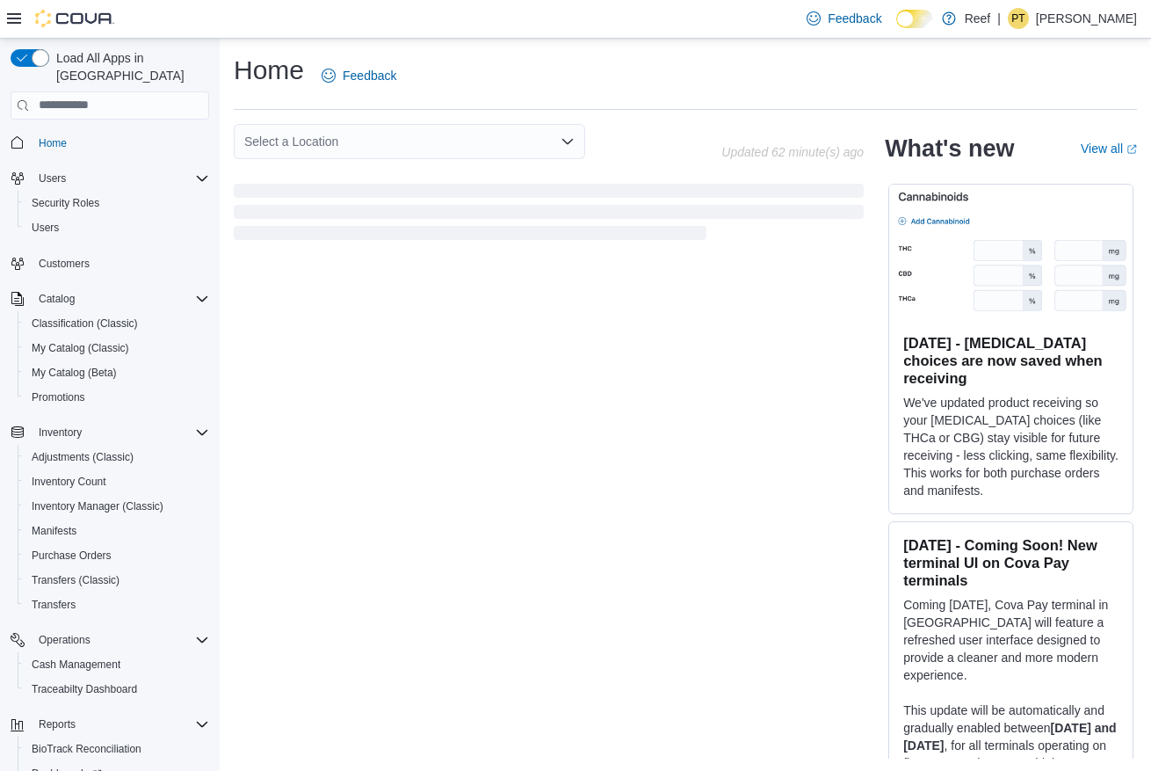  I want to click on a: BioTrack Reconciliation, so click(86, 749).